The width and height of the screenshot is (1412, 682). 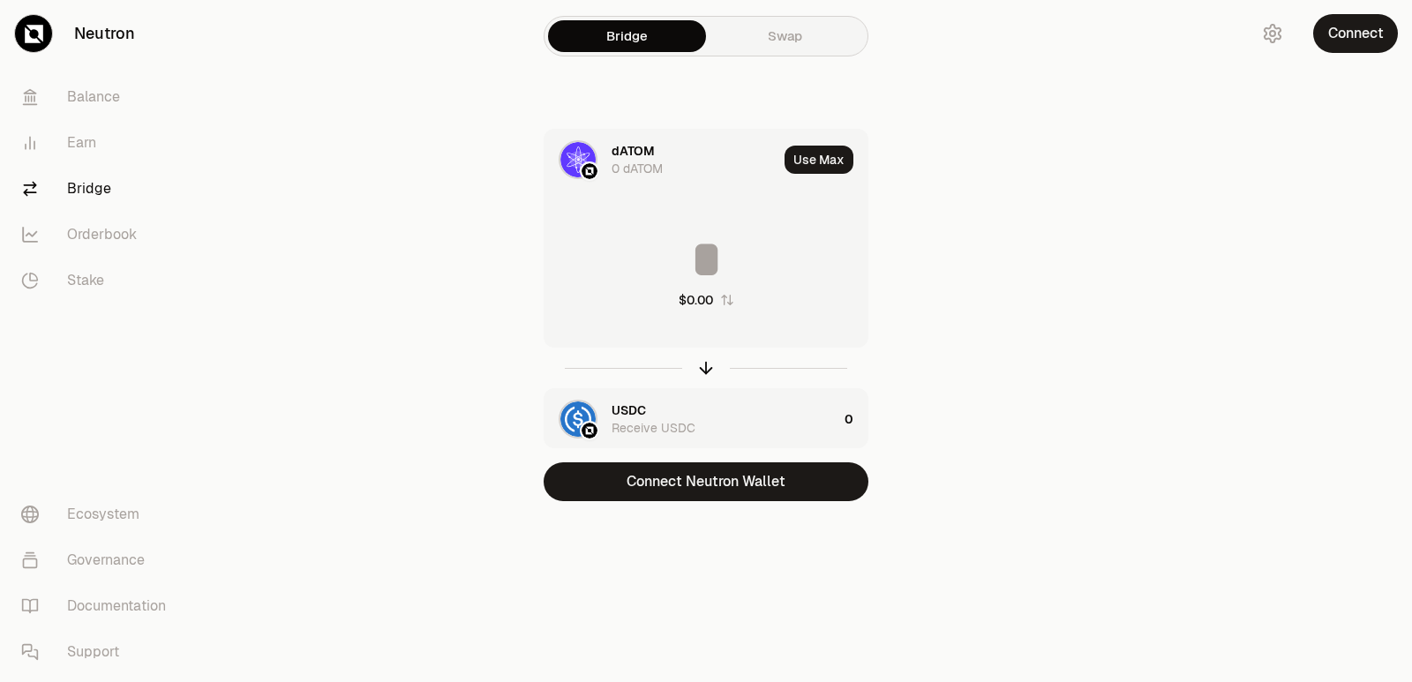 I want to click on a: Ecosystem, so click(x=99, y=515).